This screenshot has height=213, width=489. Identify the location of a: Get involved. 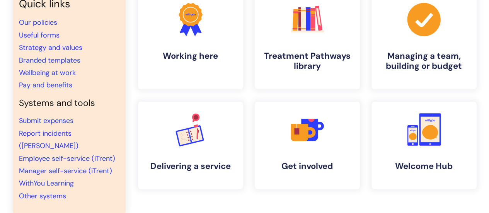
(307, 145).